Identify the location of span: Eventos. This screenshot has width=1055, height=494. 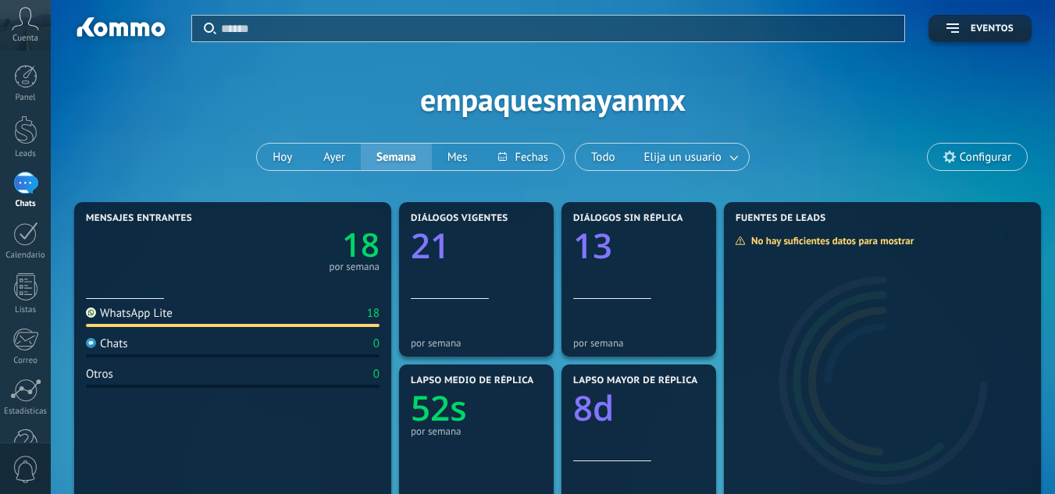
(991, 29).